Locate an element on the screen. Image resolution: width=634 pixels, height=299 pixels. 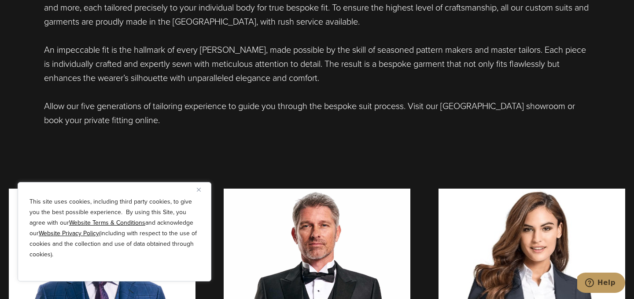
p: Allow our five generations of tailoring experience to guide you through the bespoke suit process.... is located at coordinates (317, 113).